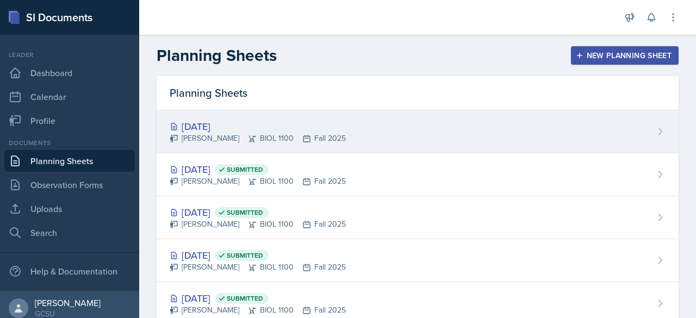  I want to click on button: New Planning Sheet, so click(624, 55).